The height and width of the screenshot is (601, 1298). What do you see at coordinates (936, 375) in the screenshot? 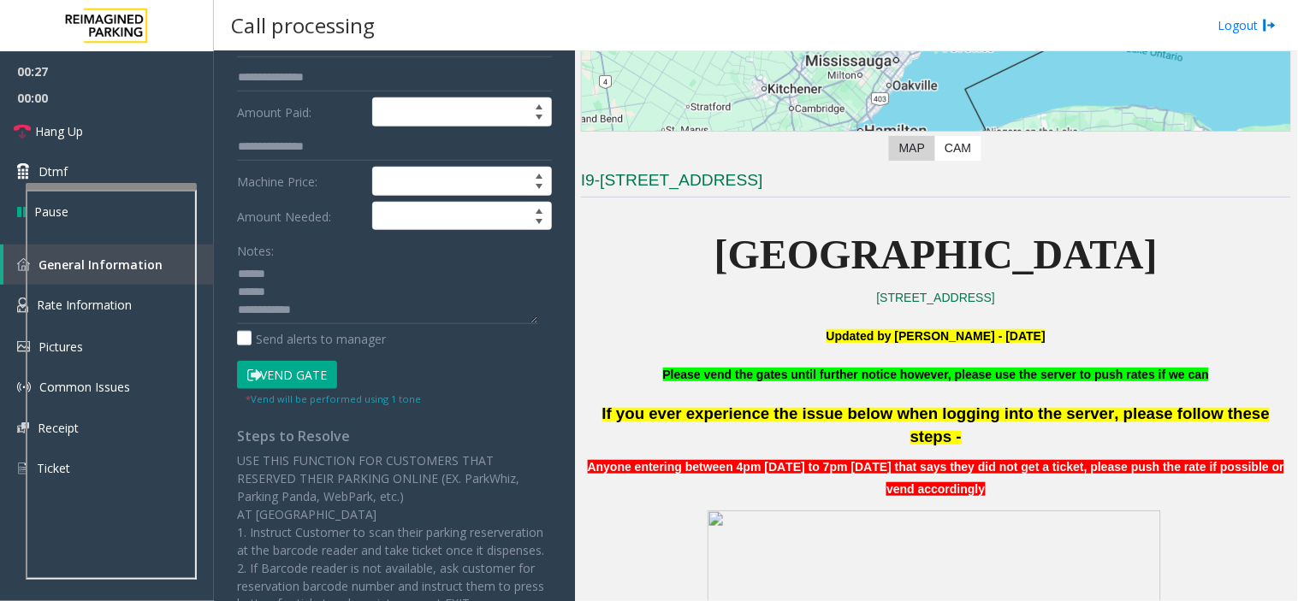
I see `b: Please vend the gates until further notice however, please use the server to push rates if we can` at bounding box center [936, 375].